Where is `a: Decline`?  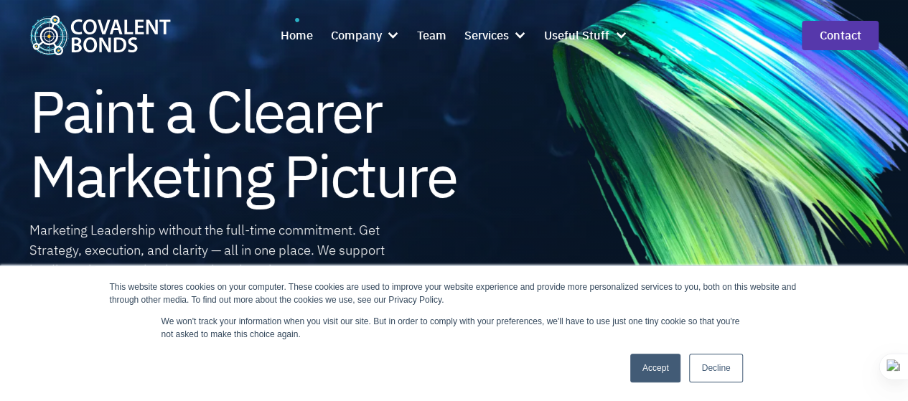
a: Decline is located at coordinates (716, 368).